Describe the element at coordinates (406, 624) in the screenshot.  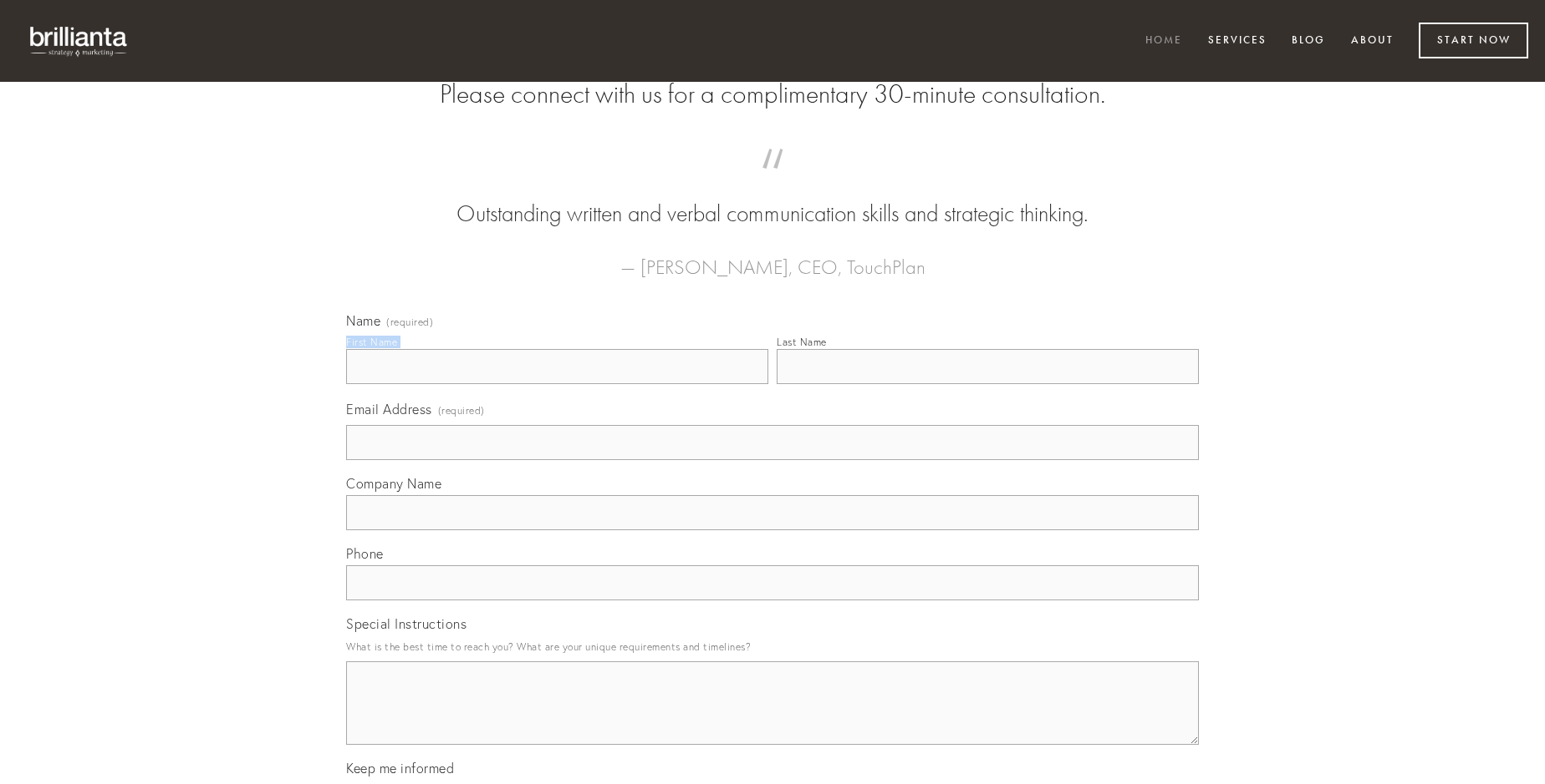
I see `span: Special Instructions` at that location.